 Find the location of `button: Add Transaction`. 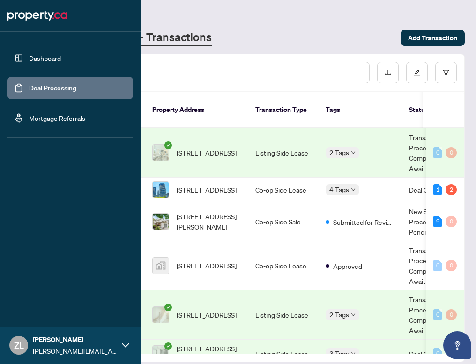

button: Add Transaction is located at coordinates (432, 38).